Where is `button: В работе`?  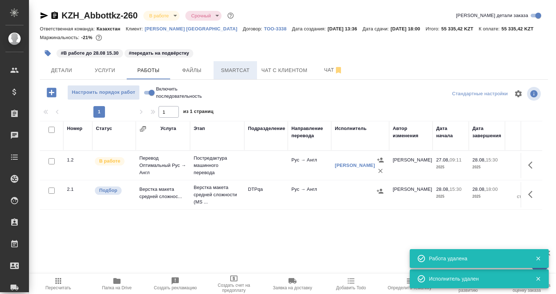
button: В работе is located at coordinates (159, 16).